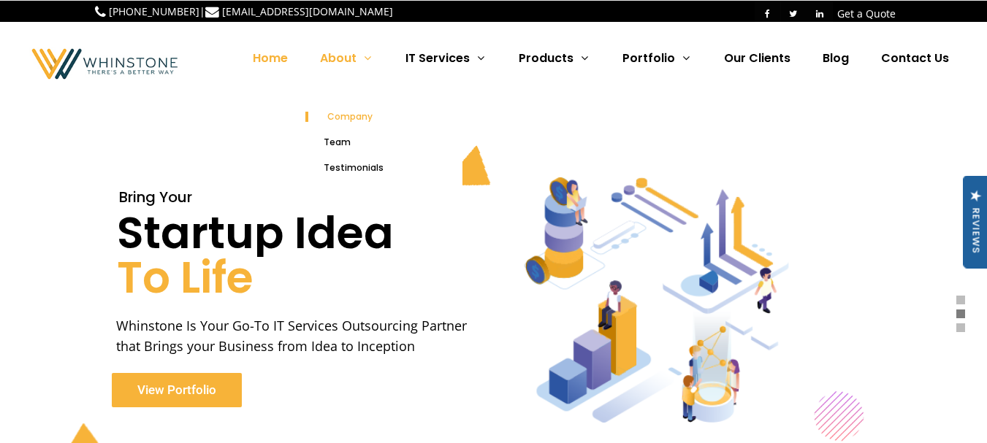 The height and width of the screenshot is (443, 987). What do you see at coordinates (866, 13) in the screenshot?
I see `a: Get a Quote` at bounding box center [866, 13].